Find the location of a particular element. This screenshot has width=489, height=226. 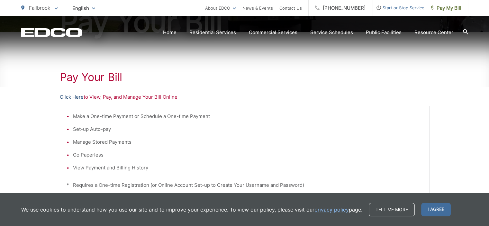

a: Home is located at coordinates (170, 33).